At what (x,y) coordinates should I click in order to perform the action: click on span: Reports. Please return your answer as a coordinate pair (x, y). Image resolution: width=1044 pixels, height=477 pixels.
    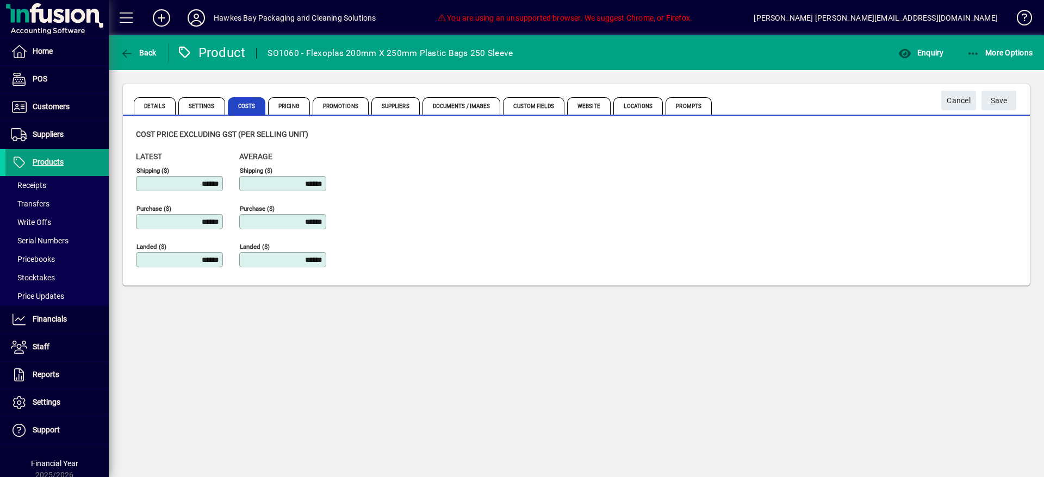
    Looking at the image, I should click on (46, 375).